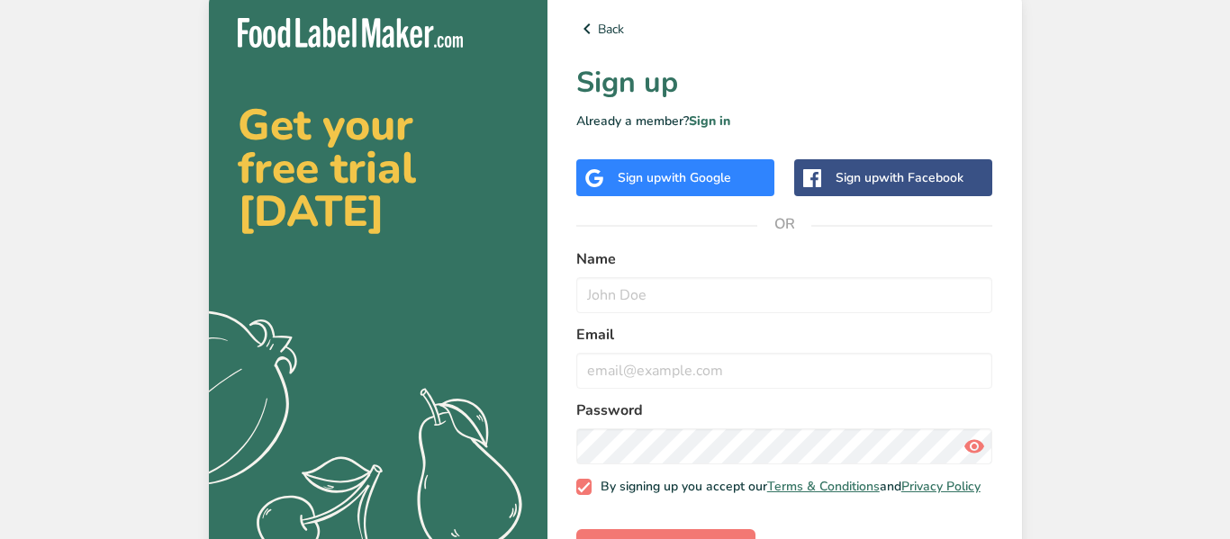 The height and width of the screenshot is (539, 1230). What do you see at coordinates (784, 259) in the screenshot?
I see `label: Name` at bounding box center [784, 259].